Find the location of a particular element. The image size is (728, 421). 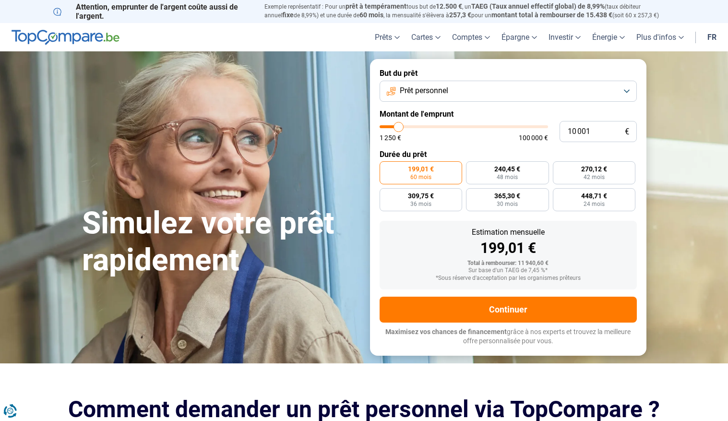

span: 12.500 € is located at coordinates (448, 6).